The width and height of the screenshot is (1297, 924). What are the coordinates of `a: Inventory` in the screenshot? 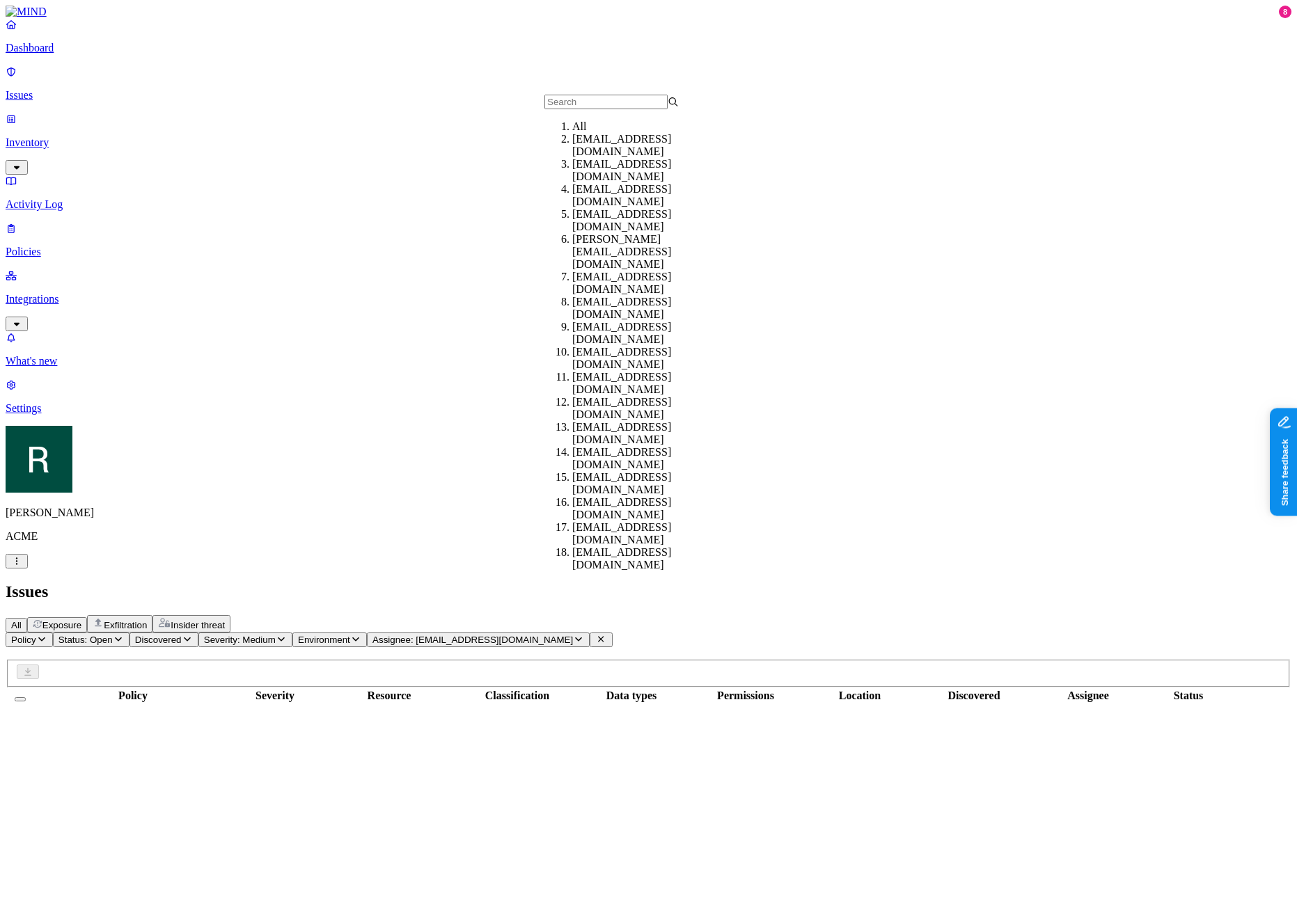 It's located at (648, 143).